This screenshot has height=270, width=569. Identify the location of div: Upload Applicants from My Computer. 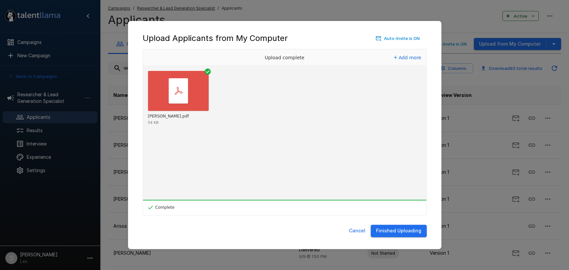
(285, 38).